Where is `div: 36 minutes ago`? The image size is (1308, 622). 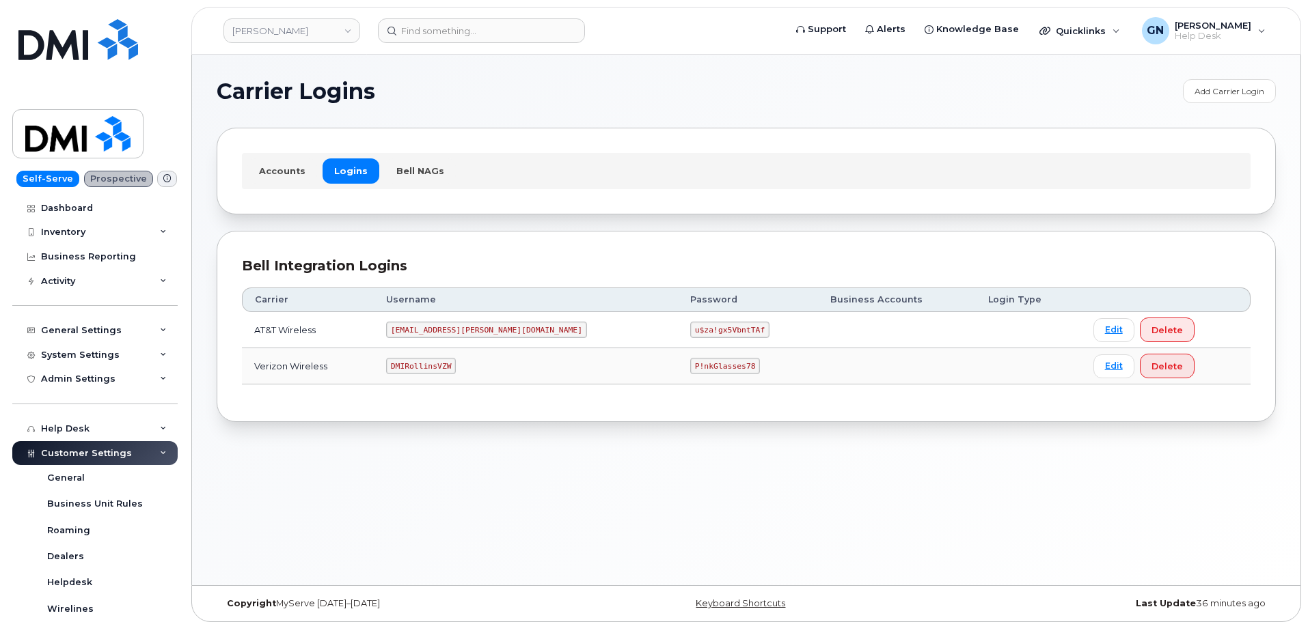
div: 36 minutes ago is located at coordinates (1099, 604).